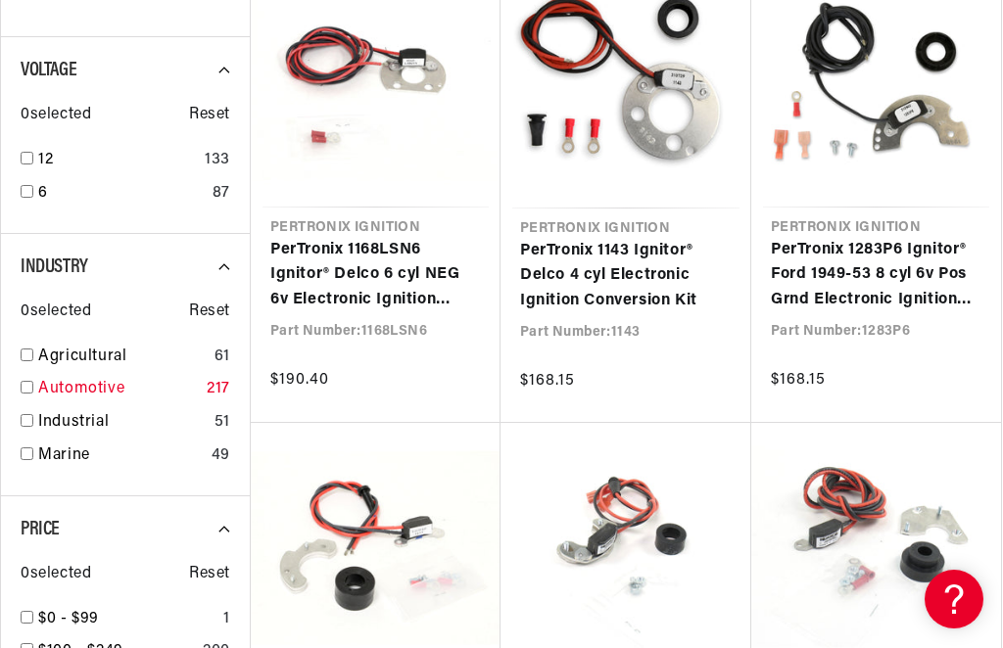 This screenshot has height=648, width=1003. Describe the element at coordinates (40, 530) in the screenshot. I see `span: Price` at that location.